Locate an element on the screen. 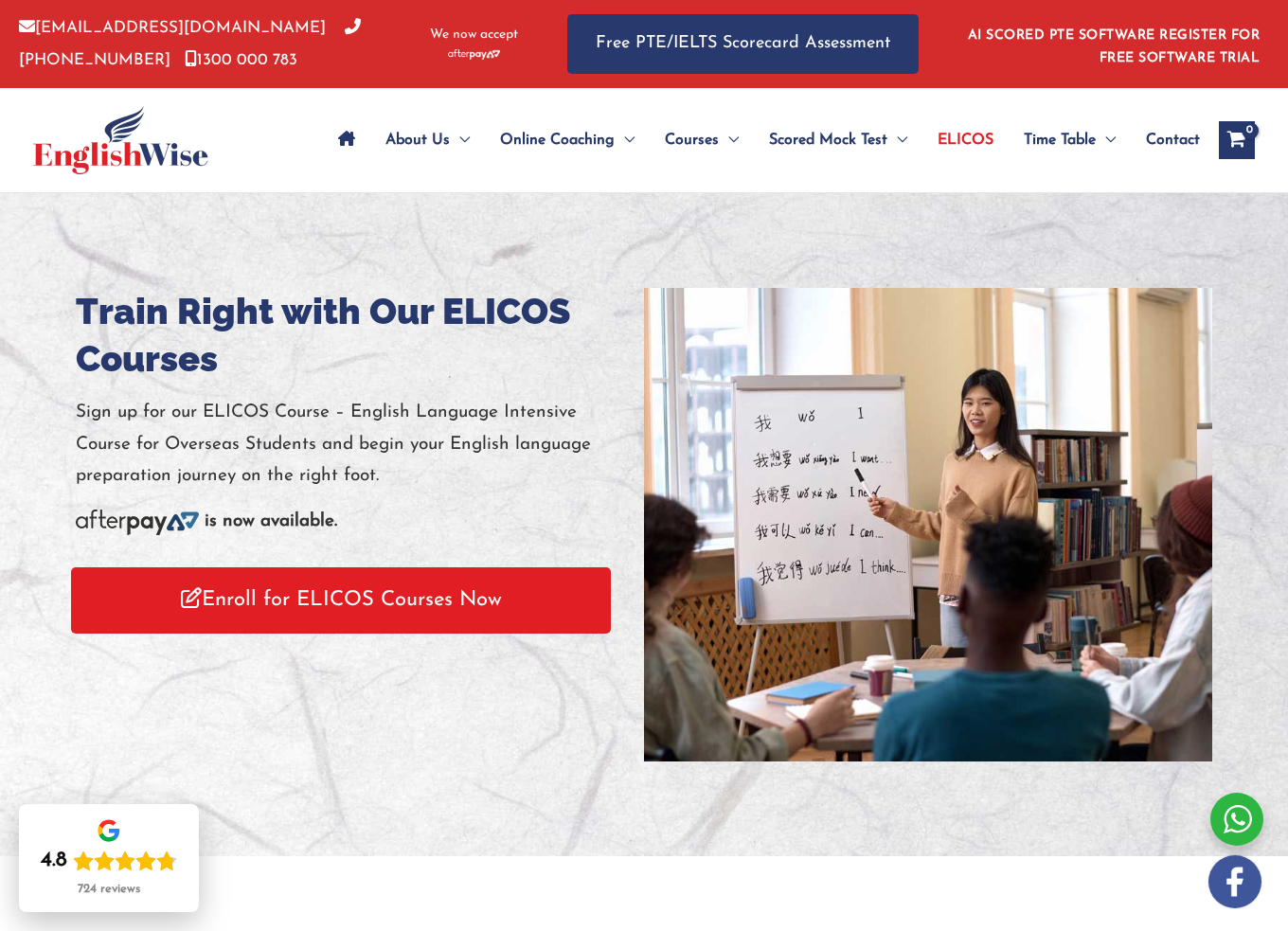  div: 724 reviews is located at coordinates (109, 889).